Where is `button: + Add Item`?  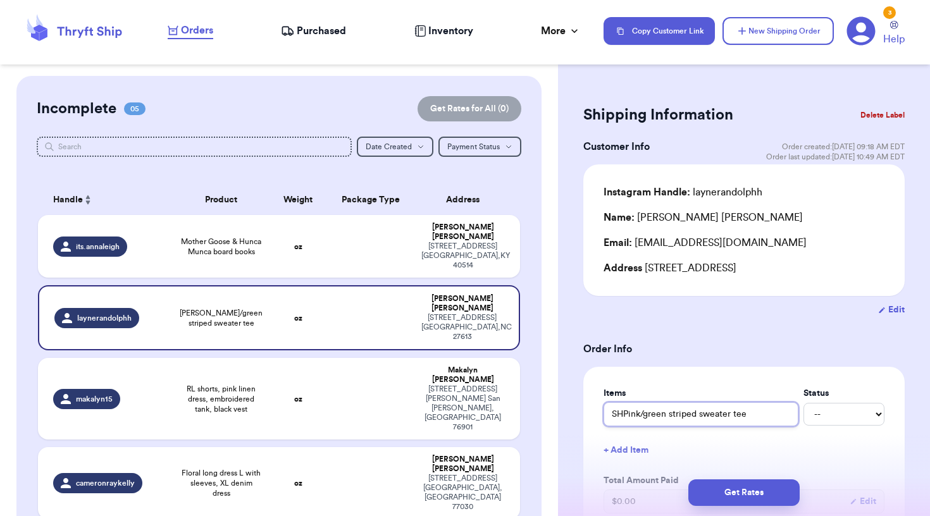 button: + Add Item is located at coordinates (744, 450).